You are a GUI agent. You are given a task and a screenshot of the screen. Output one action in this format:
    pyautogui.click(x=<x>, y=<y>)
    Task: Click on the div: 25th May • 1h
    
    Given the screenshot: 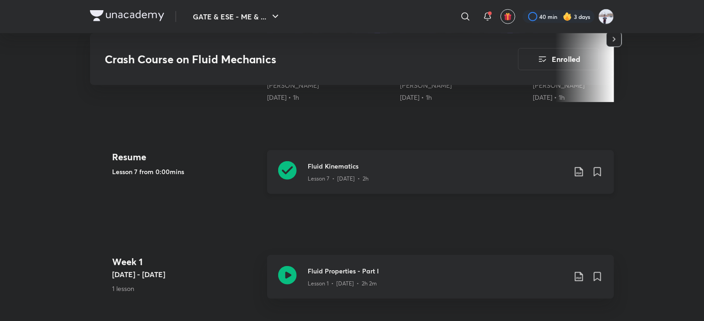 What is the action you would take?
    pyautogui.click(x=595, y=97)
    